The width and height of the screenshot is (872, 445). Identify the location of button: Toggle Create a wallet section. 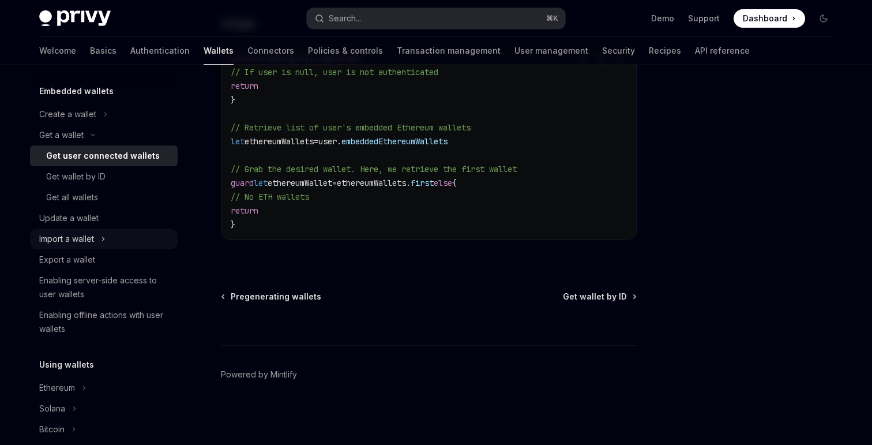
(104, 114).